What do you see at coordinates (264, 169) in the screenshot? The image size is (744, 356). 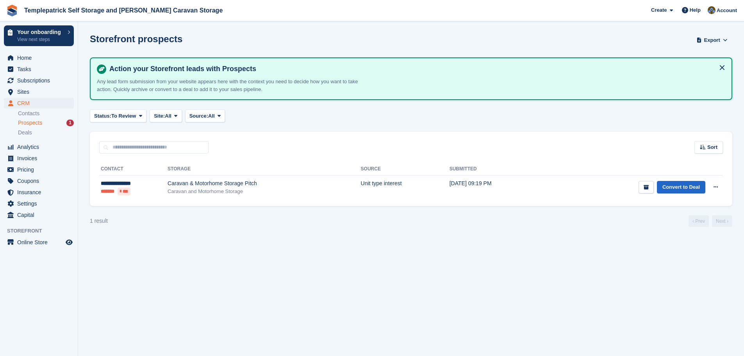 I see `th: Storage` at bounding box center [264, 169].